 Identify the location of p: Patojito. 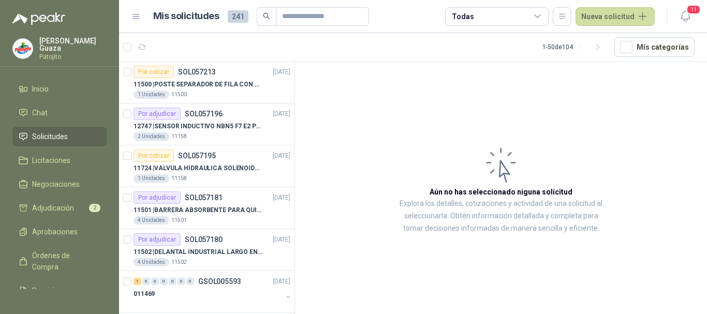
(73, 57).